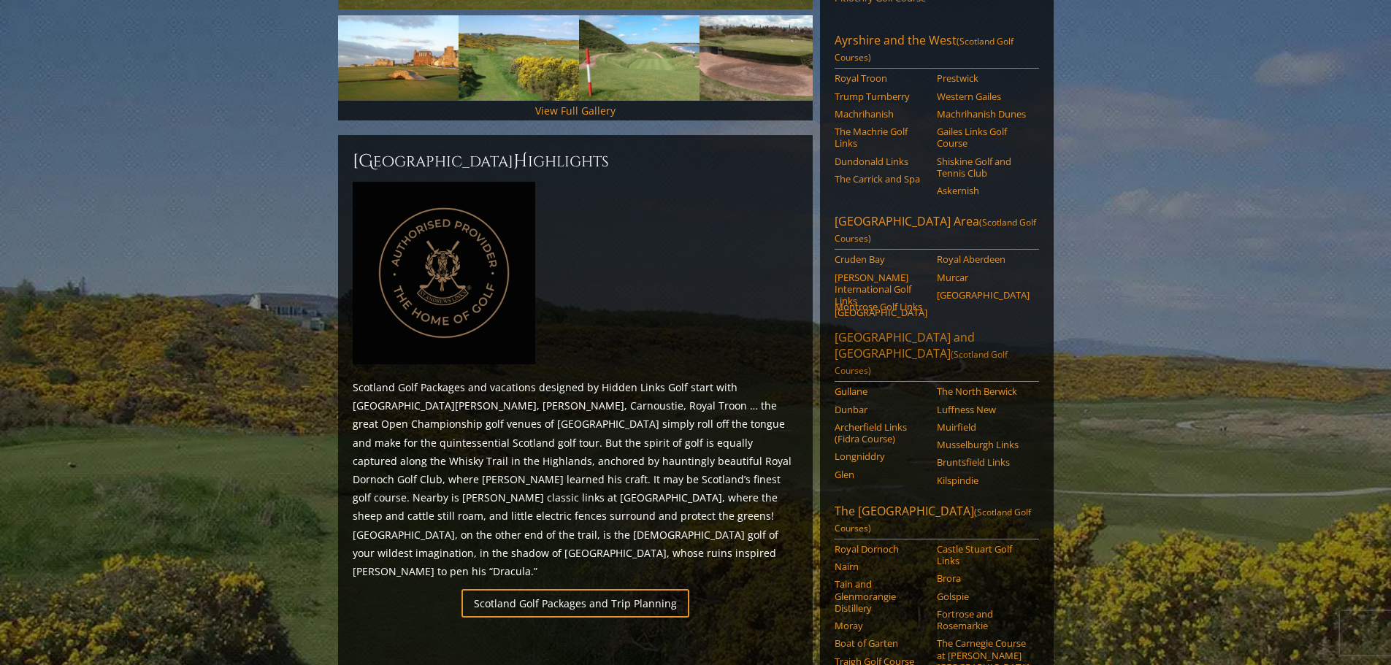  What do you see at coordinates (881, 137) in the screenshot?
I see `a: The Machrie Golf Links` at bounding box center [881, 137].